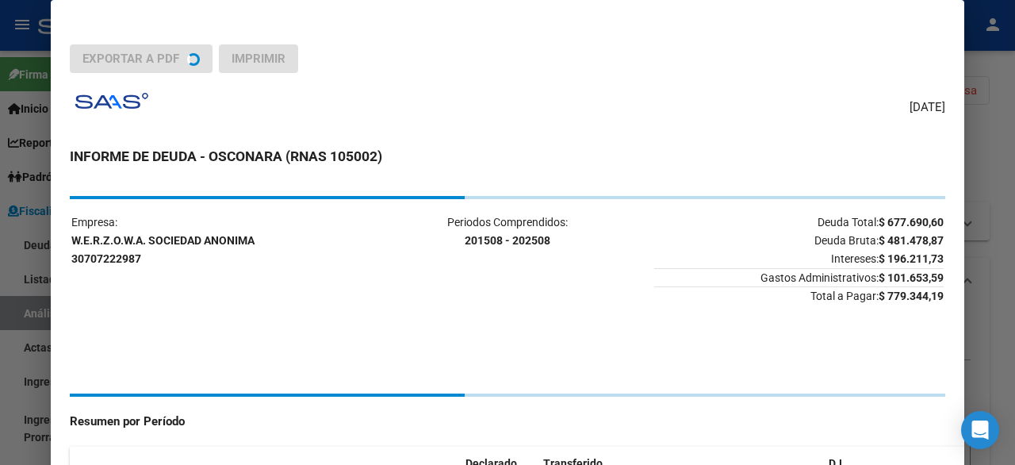 Image resolution: width=1015 pixels, height=465 pixels. Describe the element at coordinates (131, 59) in the screenshot. I see `span: Exportar a PDF` at that location.